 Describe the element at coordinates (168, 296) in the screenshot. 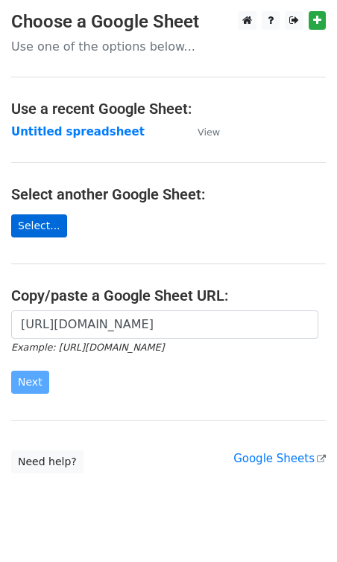

I see `h4: Copy/paste a Google Sheet URL:` at that location.